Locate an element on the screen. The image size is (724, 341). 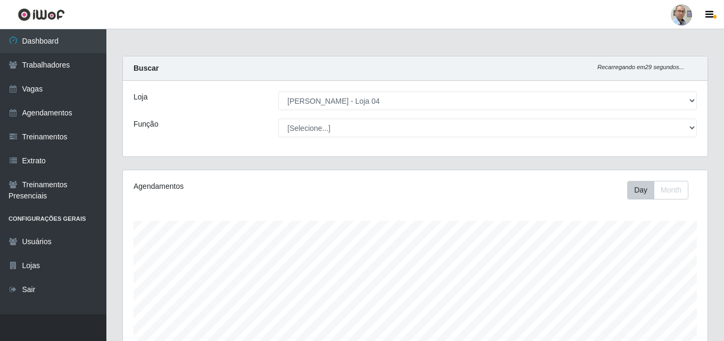
div: First group is located at coordinates (657, 190).